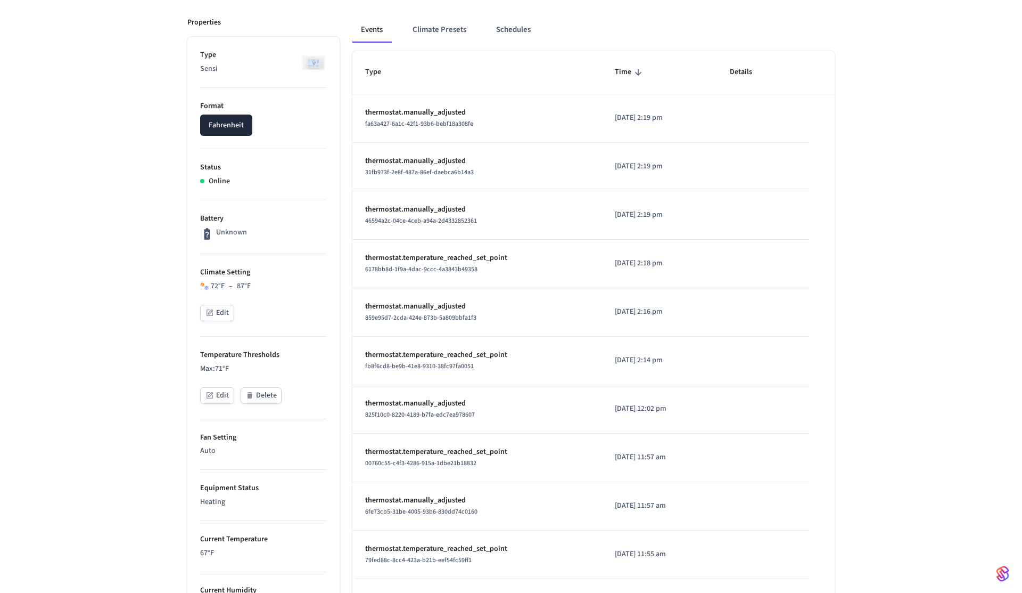 The width and height of the screenshot is (1022, 593). Describe the element at coordinates (264, 272) in the screenshot. I see `p: Climate Setting` at that location.